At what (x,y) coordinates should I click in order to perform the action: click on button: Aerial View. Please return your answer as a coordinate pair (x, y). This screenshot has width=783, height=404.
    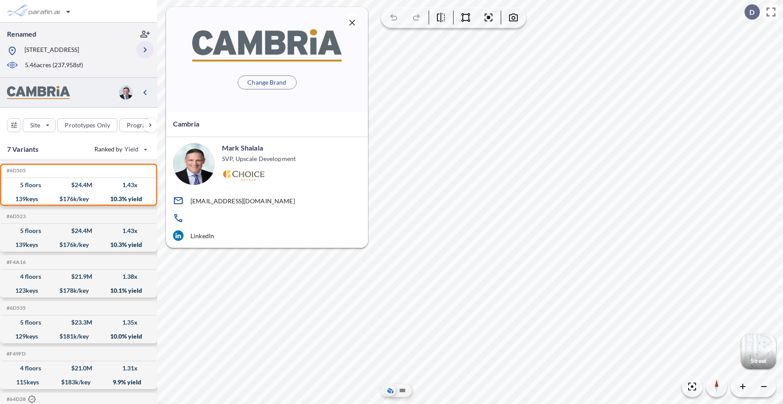
    Looking at the image, I should click on (390, 391).